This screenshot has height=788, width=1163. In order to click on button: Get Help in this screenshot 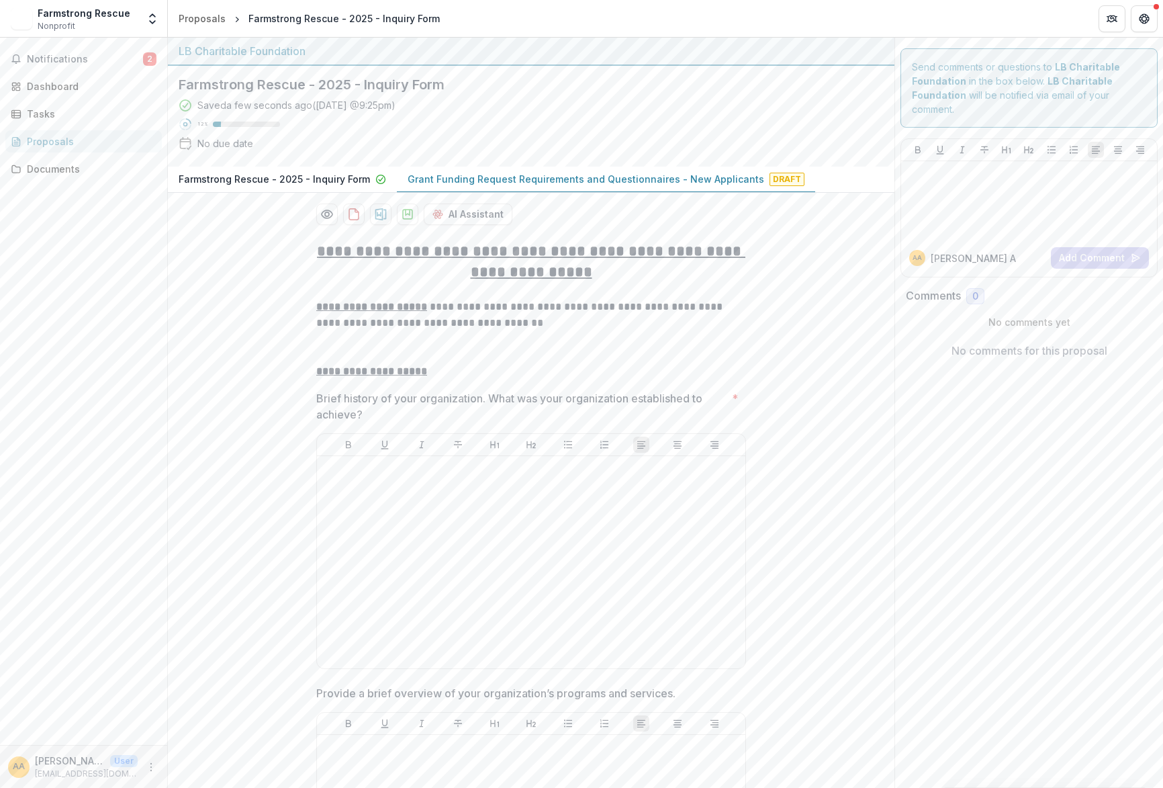, I will do `click(1145, 19)`.